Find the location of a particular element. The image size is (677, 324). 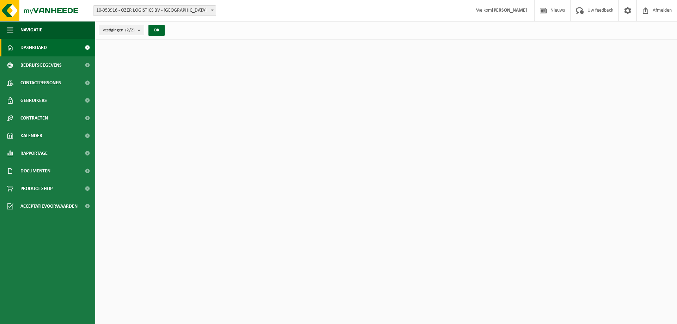

count: (2/2) is located at coordinates (130, 30).